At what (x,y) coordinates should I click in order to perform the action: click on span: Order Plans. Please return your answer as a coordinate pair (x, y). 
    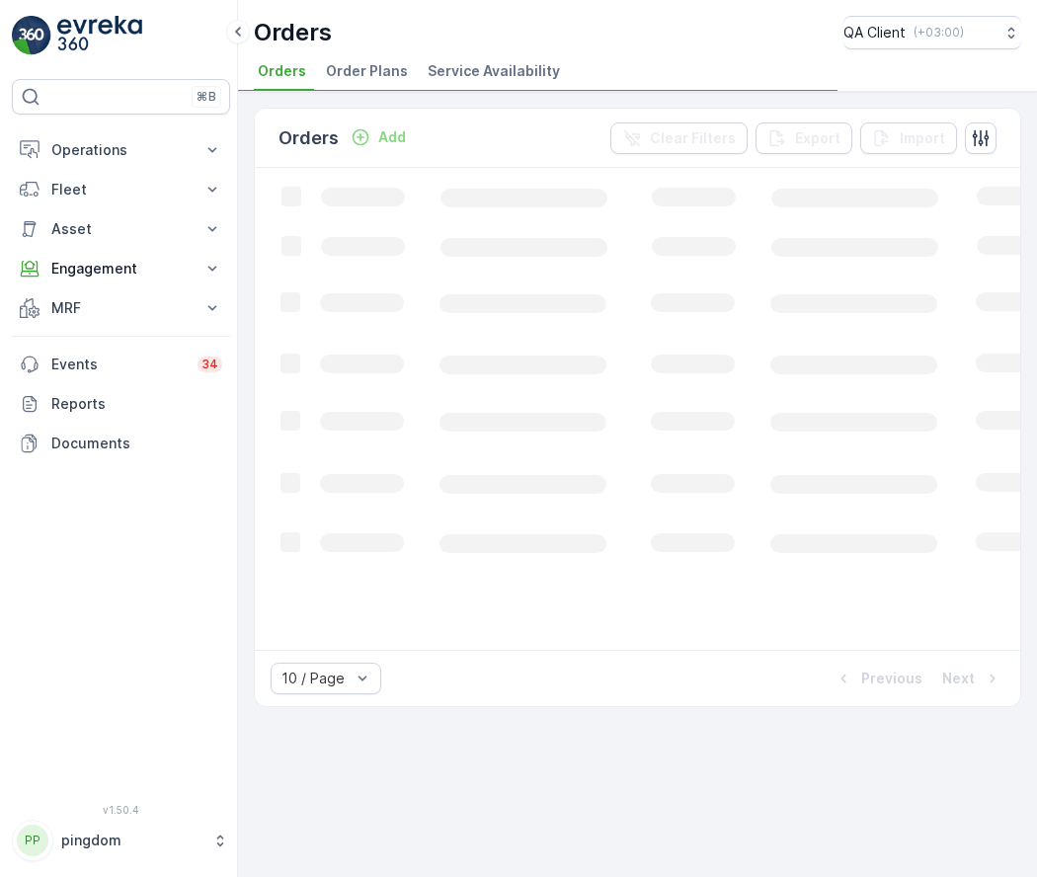
    Looking at the image, I should click on (366, 71).